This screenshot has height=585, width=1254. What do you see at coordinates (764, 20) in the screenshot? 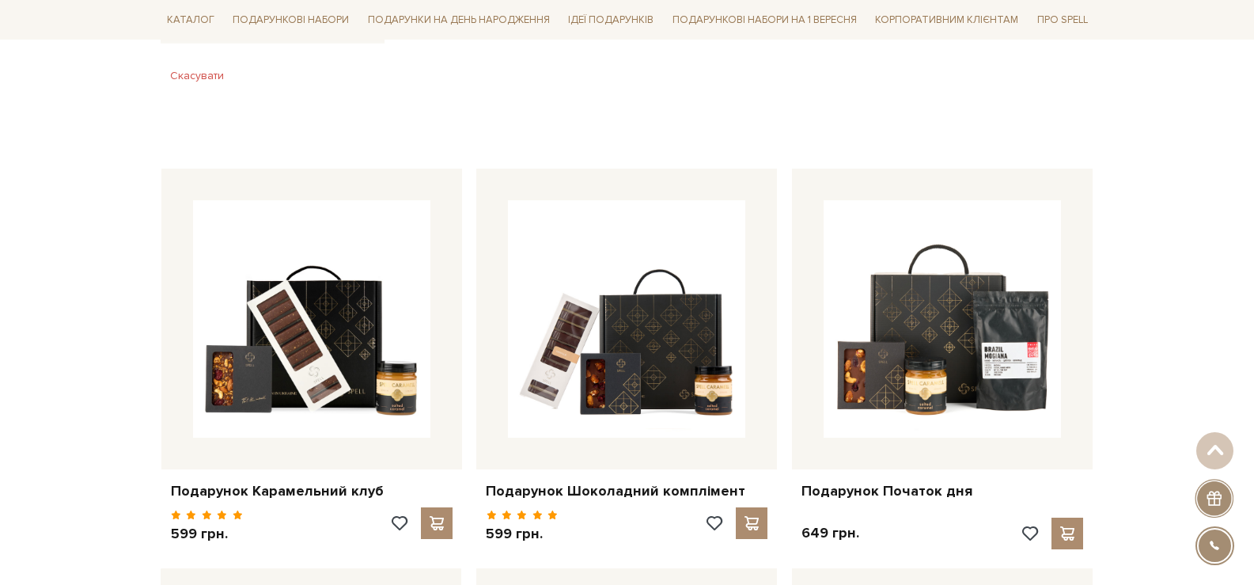
I see `a: Подарункові набори на 1 Вересня` at bounding box center [764, 20].